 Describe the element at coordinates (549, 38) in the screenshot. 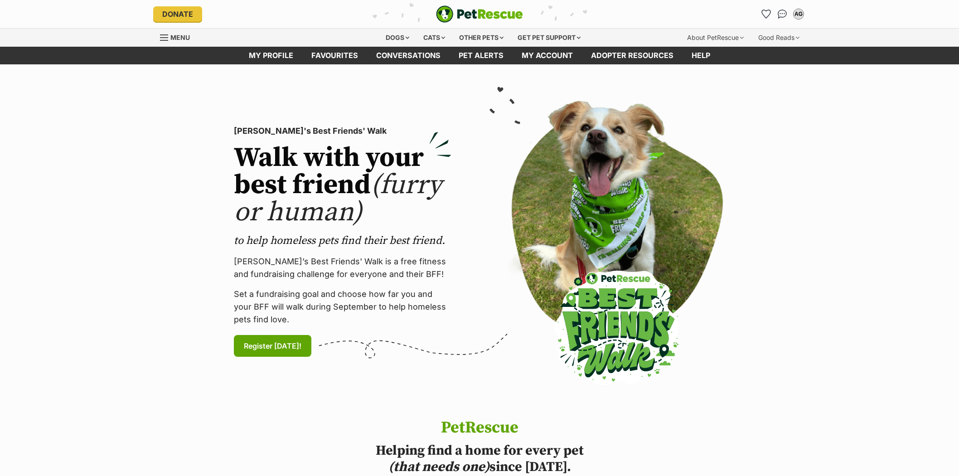

I see `div: Get pet support` at that location.